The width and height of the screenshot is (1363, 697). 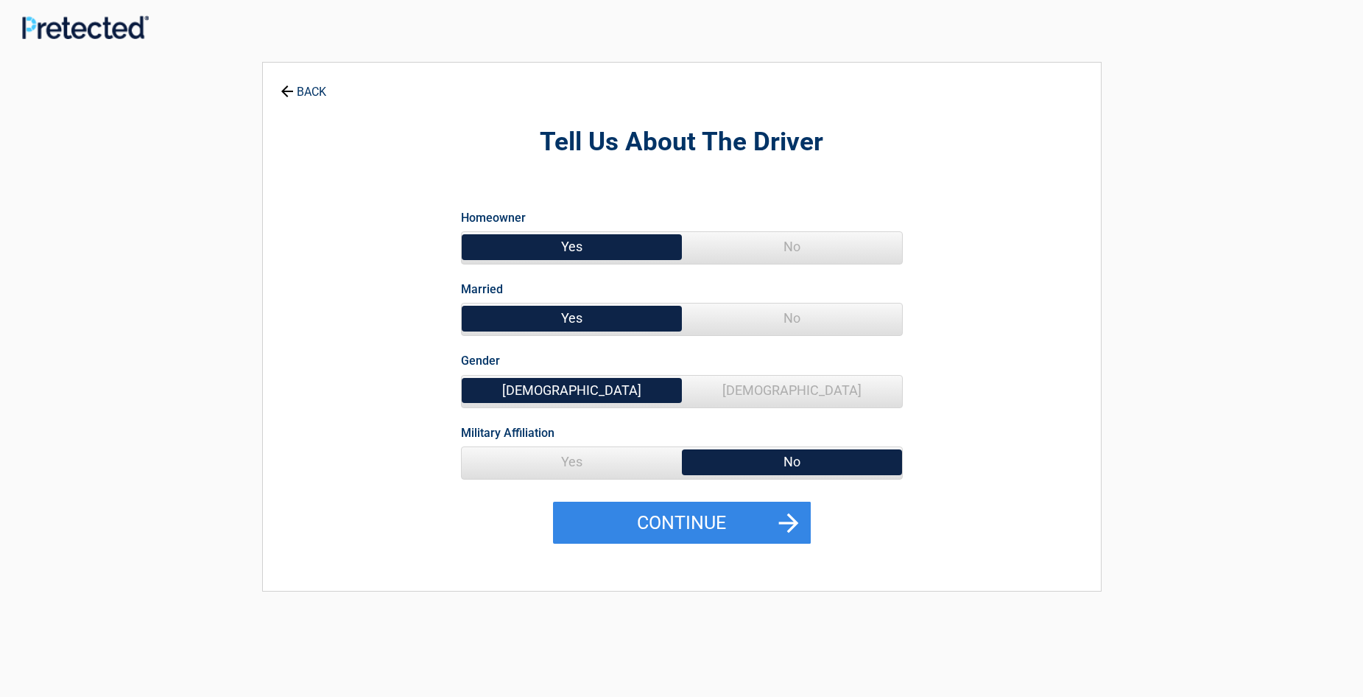 What do you see at coordinates (480, 360) in the screenshot?
I see `label: Gender` at bounding box center [480, 360].